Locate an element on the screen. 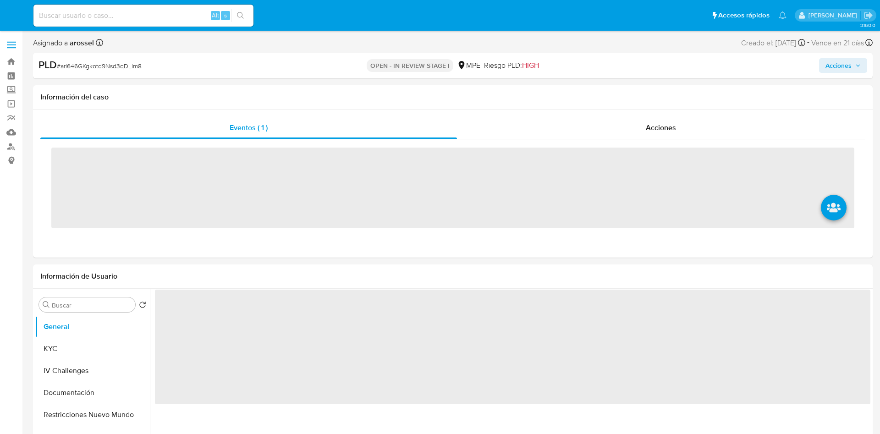  button: Restricciones Nuevo Mundo is located at coordinates (93, 415).